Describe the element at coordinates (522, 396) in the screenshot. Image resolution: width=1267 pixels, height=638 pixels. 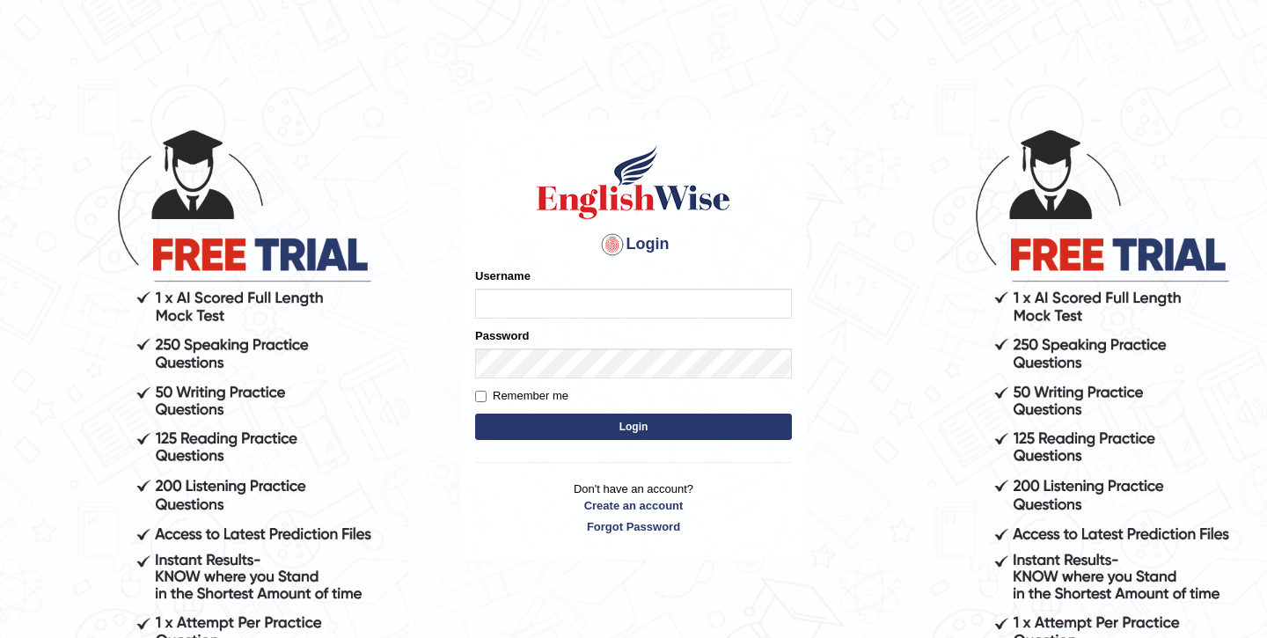
I see `label: Remember me` at that location.